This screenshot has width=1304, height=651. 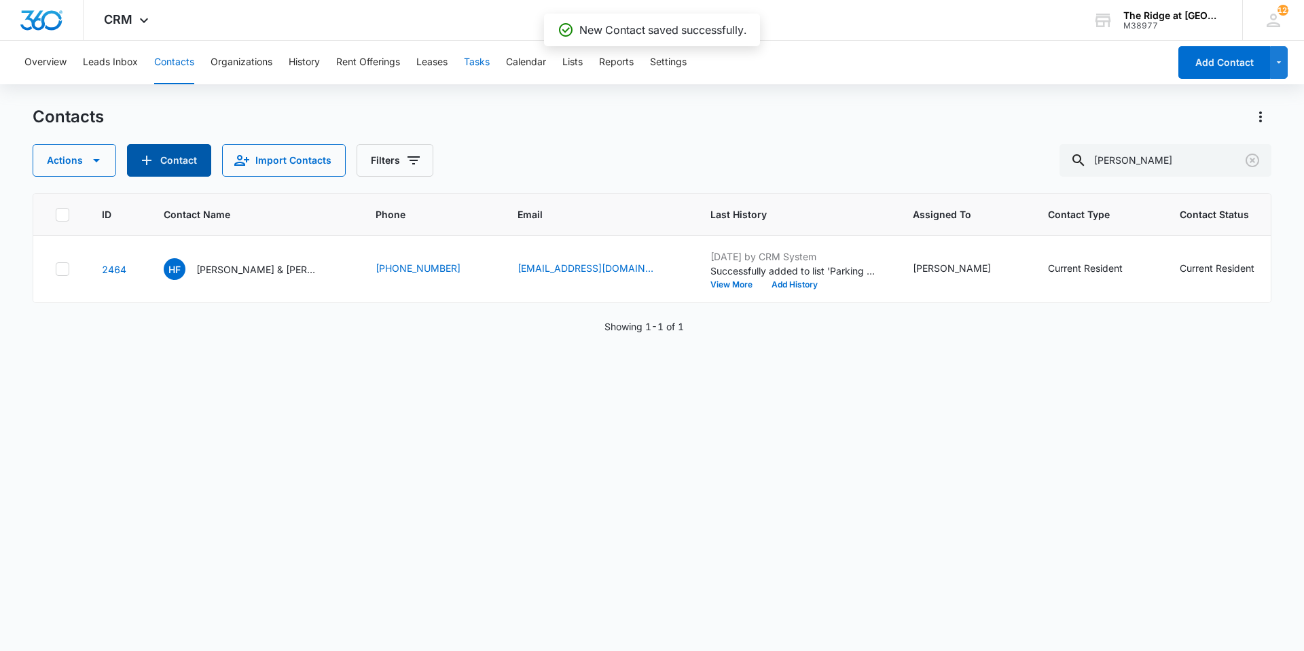 What do you see at coordinates (243, 214) in the screenshot?
I see `span: Contact Name` at bounding box center [243, 214].